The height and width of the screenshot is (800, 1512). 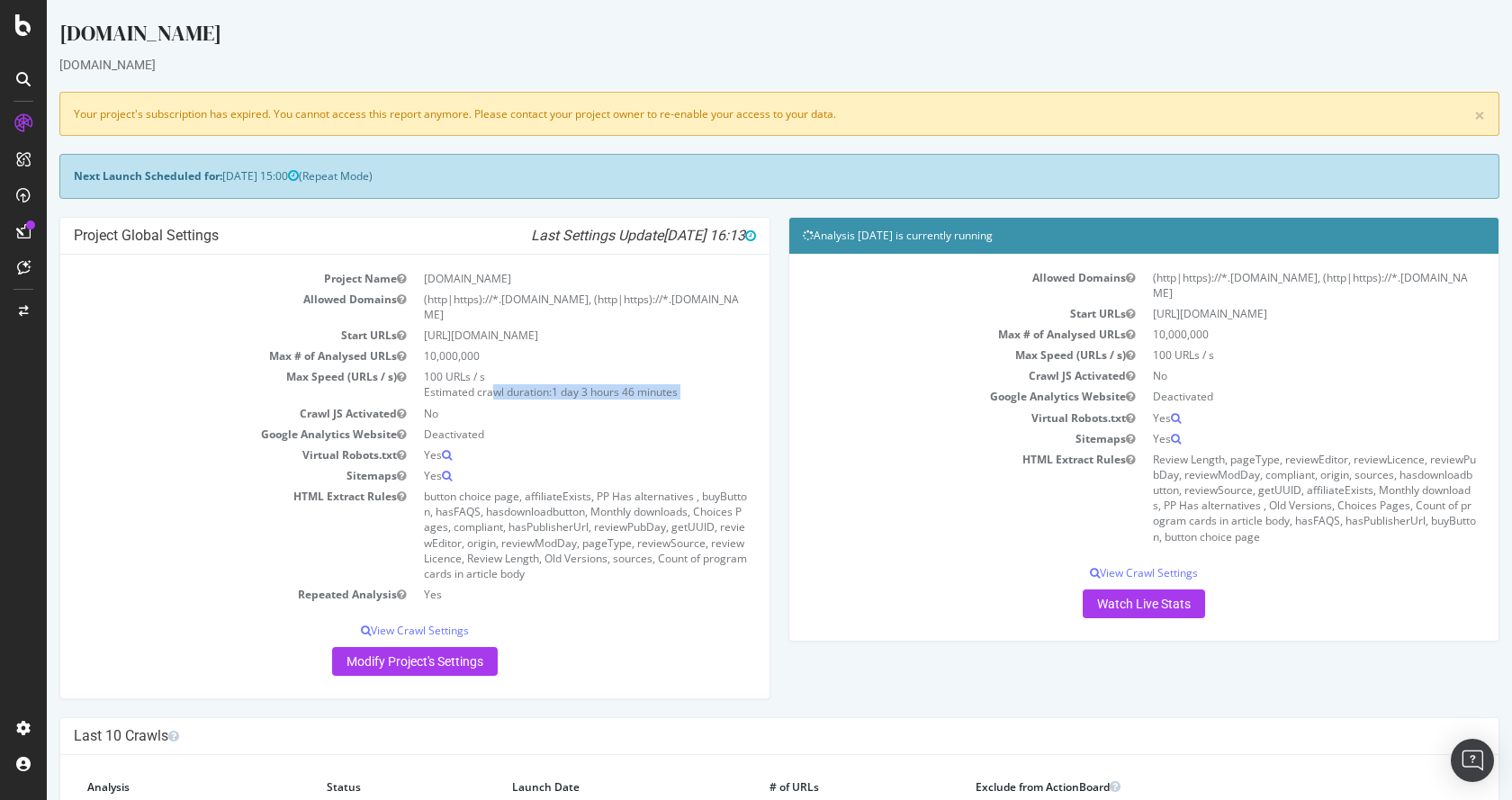 What do you see at coordinates (1268, 498) in the screenshot?
I see `td: Review Length, pageType, reviewEditor, reviewLicence, reviewPubDay, reviewModDay, compliant, orig...` at bounding box center [1268, 498].